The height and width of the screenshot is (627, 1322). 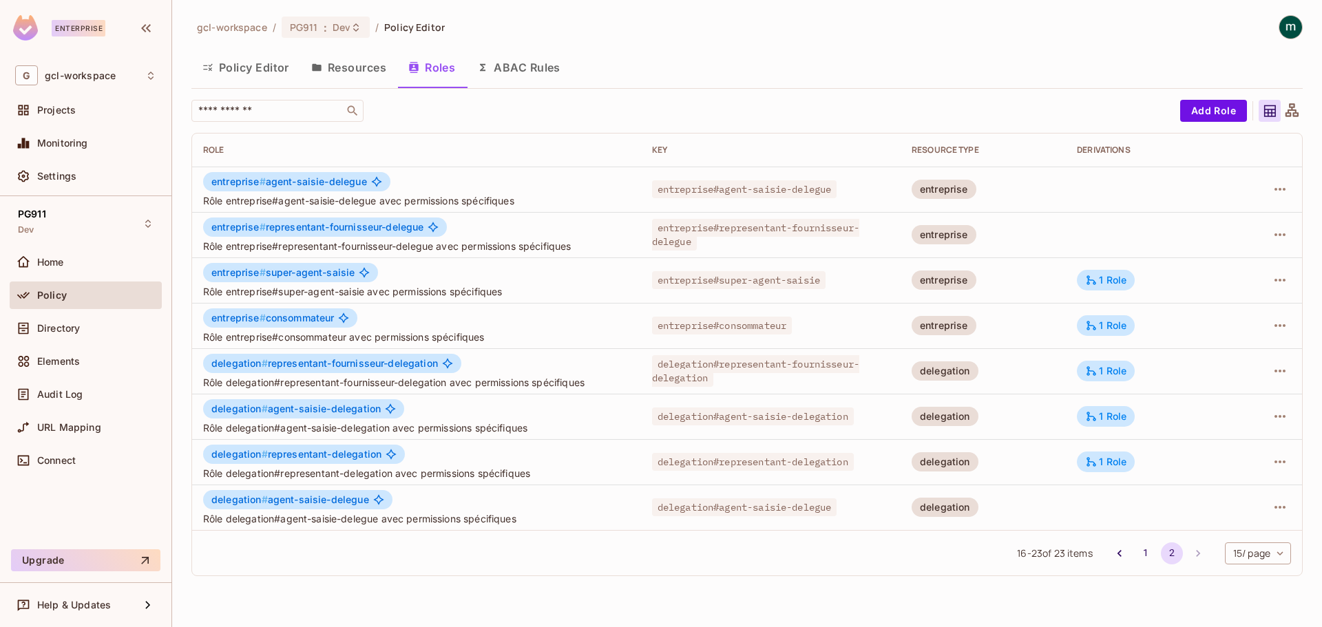 I want to click on span: Audit Log, so click(x=60, y=395).